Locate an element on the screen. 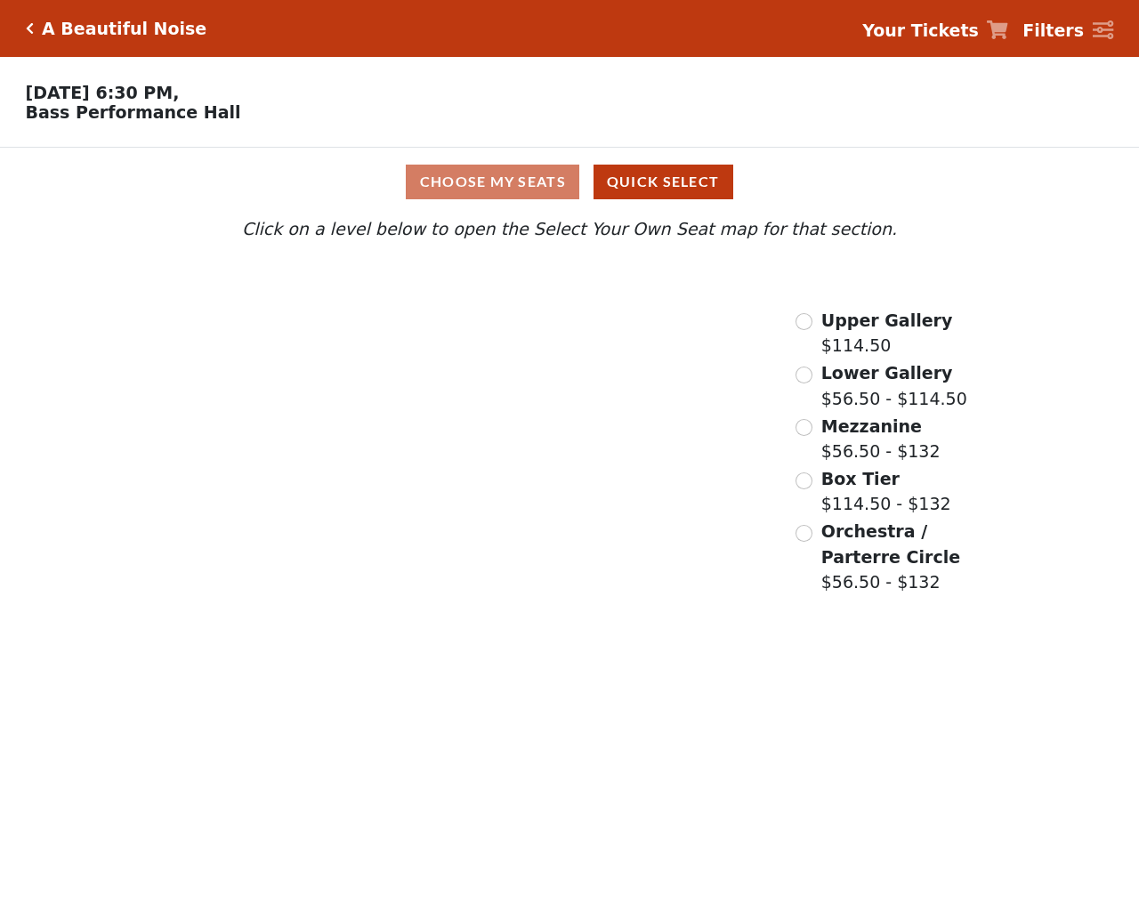 This screenshot has height=911, width=1139. span: Lower Gallery is located at coordinates (887, 373).